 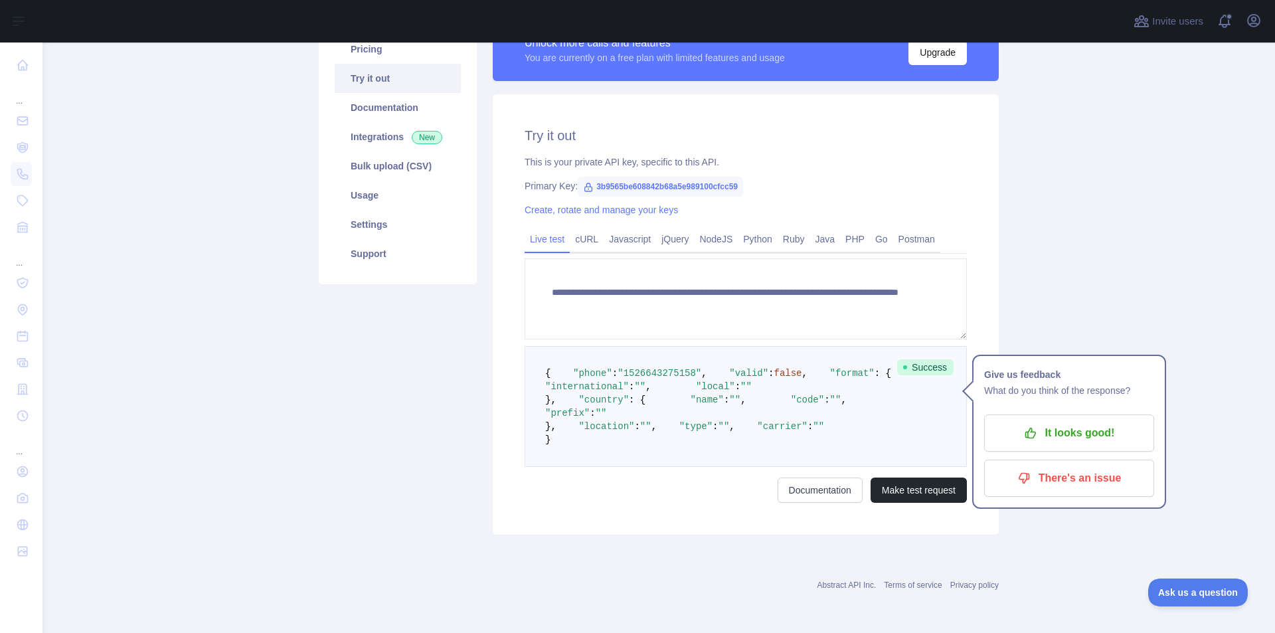 I want to click on div: This is your private API key, specific to this API., so click(x=745, y=162).